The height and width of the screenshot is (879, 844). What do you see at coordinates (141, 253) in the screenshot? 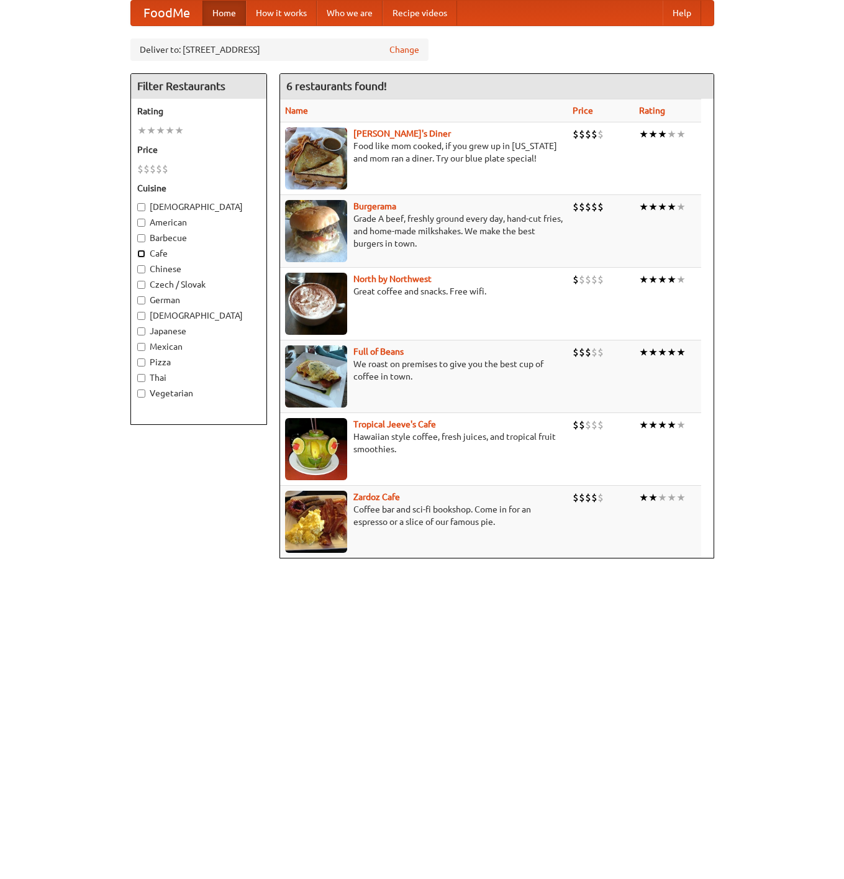
I see `input: Cafe` at bounding box center [141, 253].